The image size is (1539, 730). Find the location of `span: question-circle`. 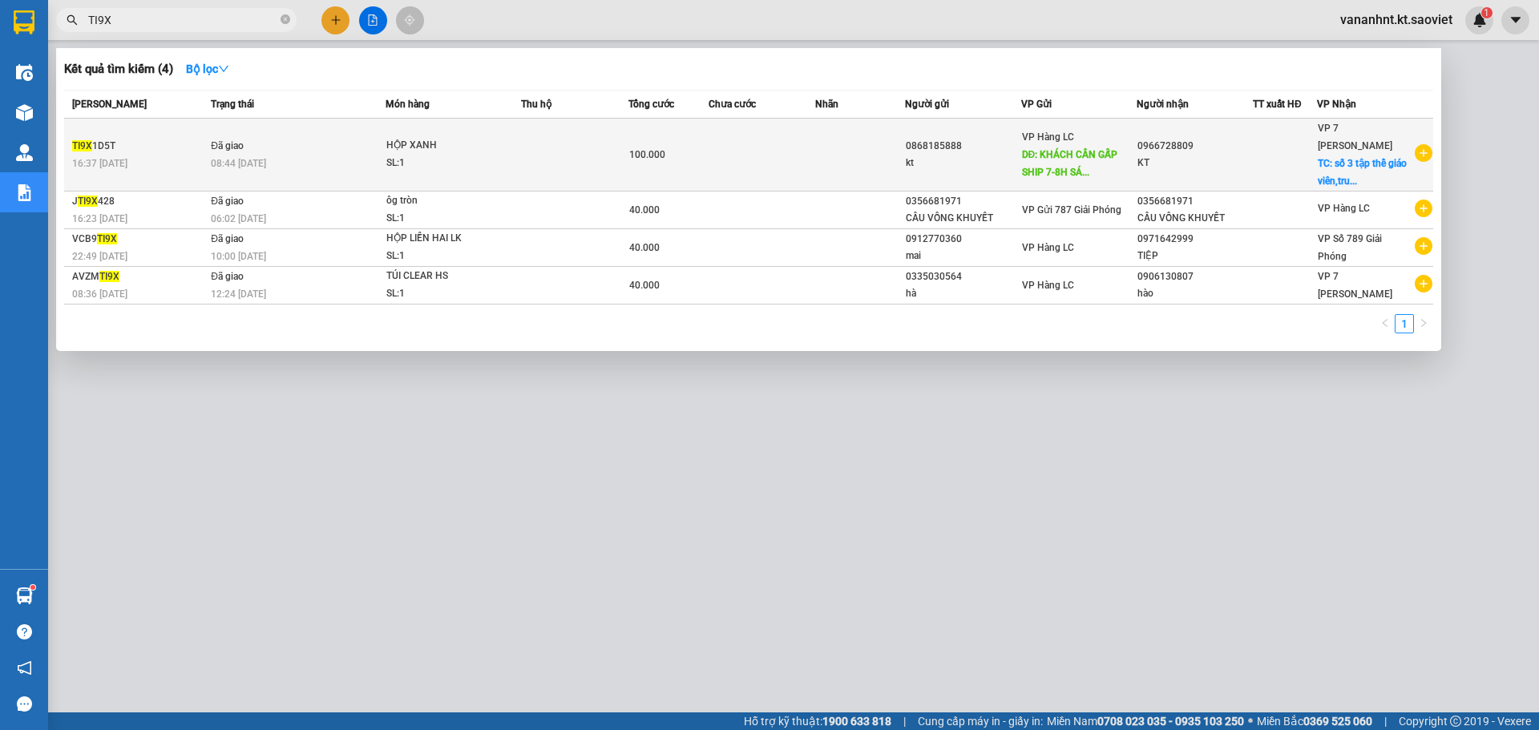

span: question-circle is located at coordinates (24, 632).